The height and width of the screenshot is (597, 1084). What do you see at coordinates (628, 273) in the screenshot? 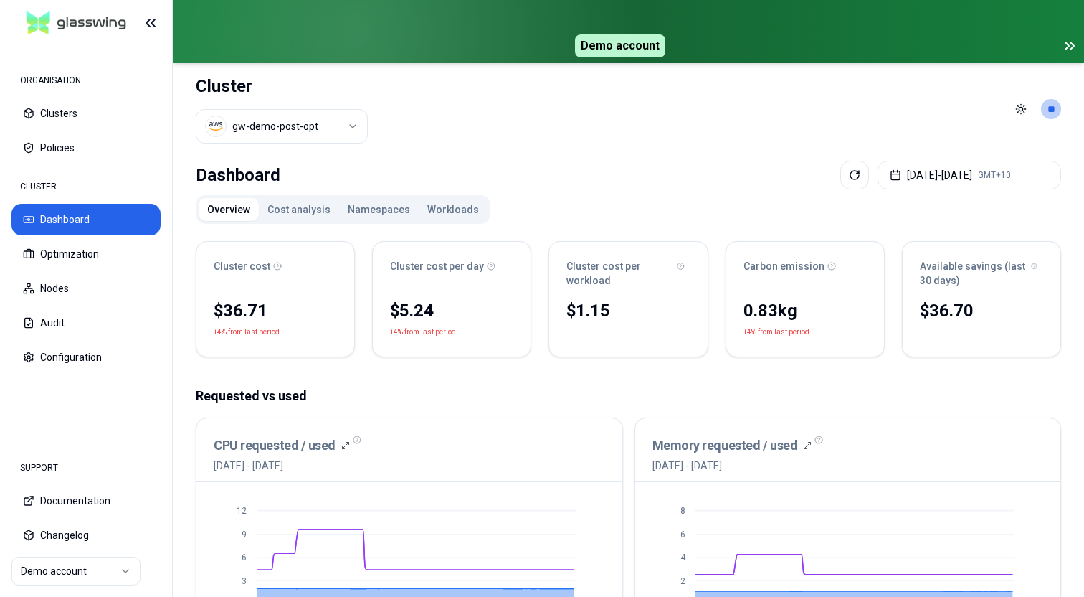
I see `div: Cluster cost per workload` at bounding box center [628, 273].